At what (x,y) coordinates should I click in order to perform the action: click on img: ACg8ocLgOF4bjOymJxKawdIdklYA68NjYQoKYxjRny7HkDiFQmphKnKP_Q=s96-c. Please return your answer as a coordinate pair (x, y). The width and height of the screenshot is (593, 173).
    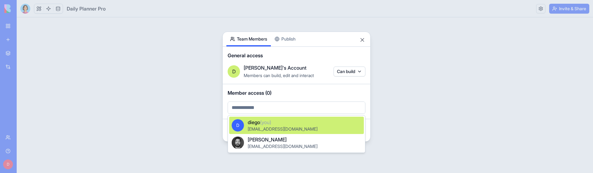
    Looking at the image, I should click on (238, 142).